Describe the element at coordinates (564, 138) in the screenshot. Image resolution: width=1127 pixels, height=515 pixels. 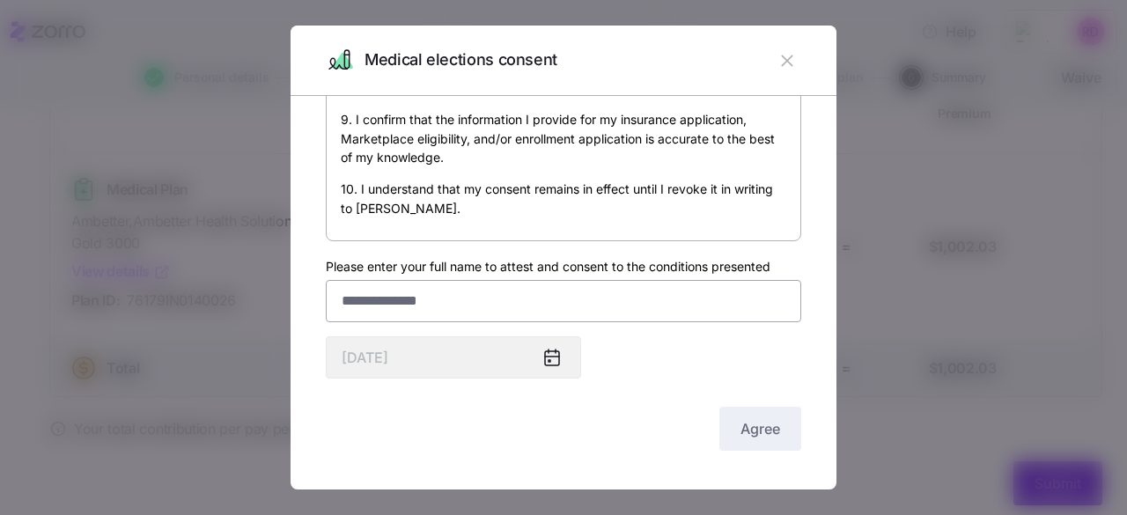
I see `p: 9. I confirm that the information I provide for my insurance application, Marketplace eligibility...` at that location.